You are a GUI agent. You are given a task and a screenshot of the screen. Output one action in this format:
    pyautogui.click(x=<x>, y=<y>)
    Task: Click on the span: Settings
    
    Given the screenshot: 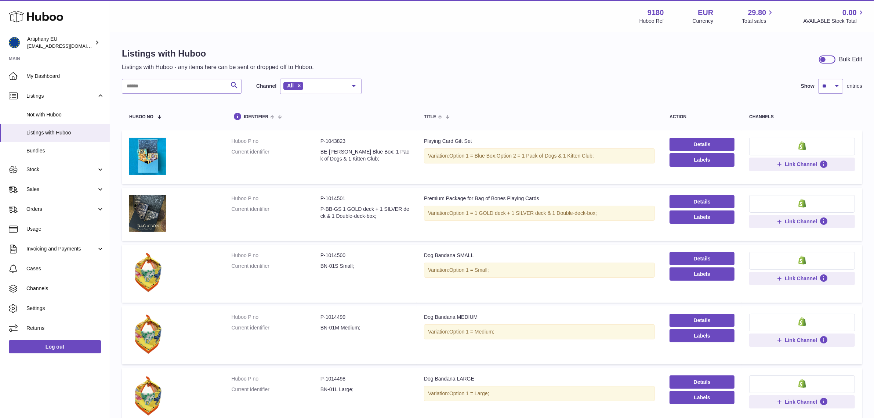 What is the action you would take?
    pyautogui.click(x=65, y=308)
    